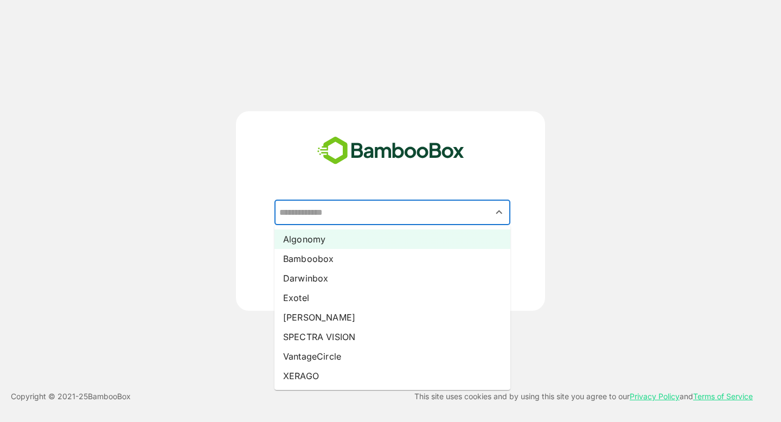 This screenshot has width=781, height=422. I want to click on li: XERAGO, so click(392, 376).